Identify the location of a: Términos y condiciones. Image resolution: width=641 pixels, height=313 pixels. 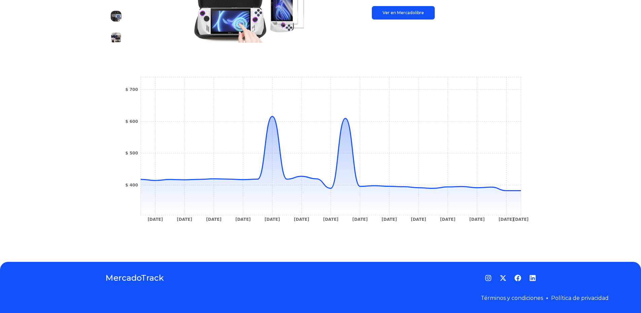
(512, 298).